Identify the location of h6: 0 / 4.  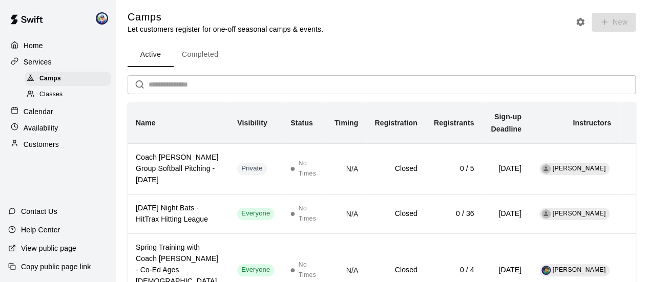
(454, 270).